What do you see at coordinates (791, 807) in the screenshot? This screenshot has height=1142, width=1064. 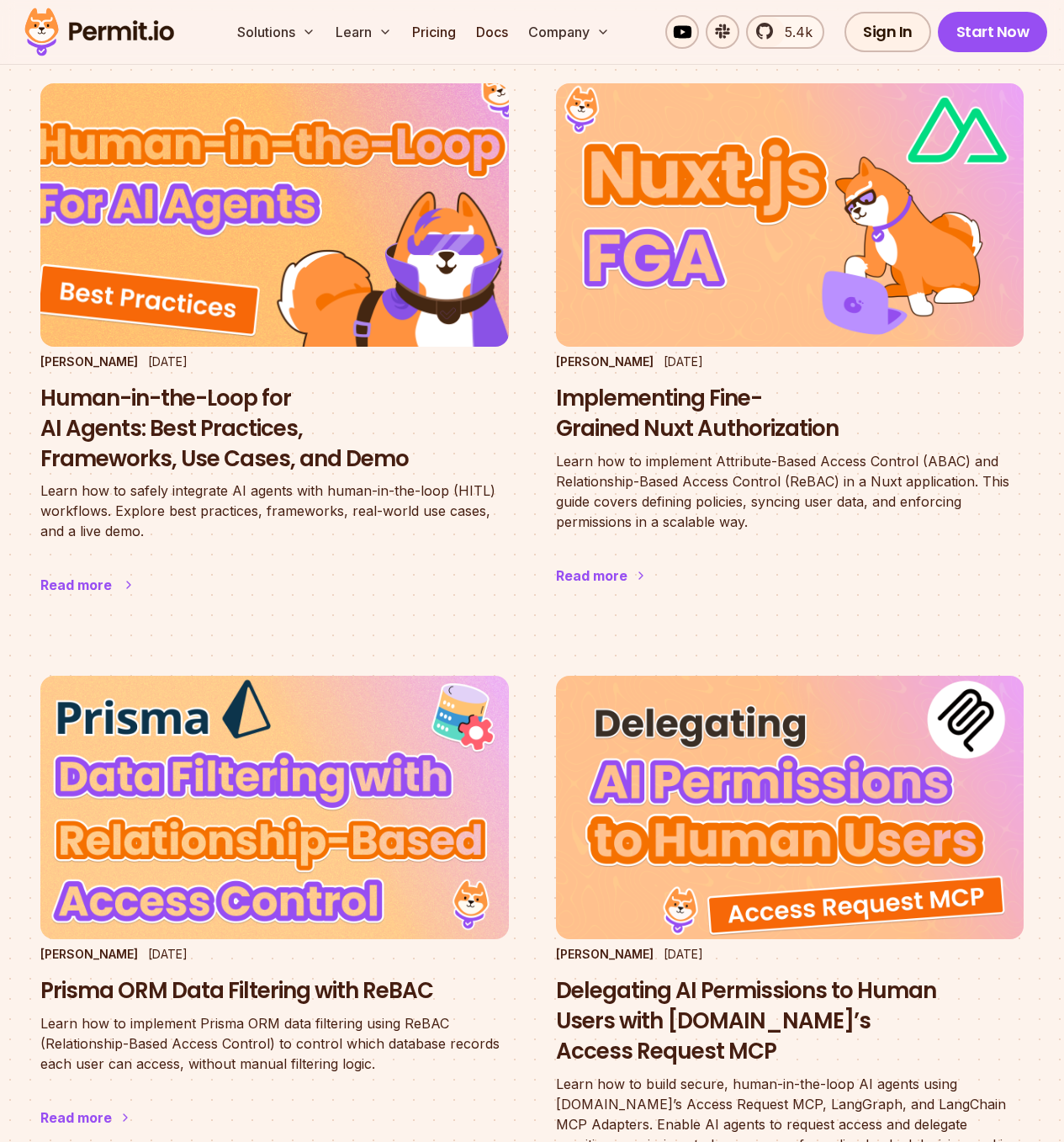 I see `img: Delegating AI Permissions to Human Users with Permit.io’s Access Request MCP` at bounding box center [791, 807].